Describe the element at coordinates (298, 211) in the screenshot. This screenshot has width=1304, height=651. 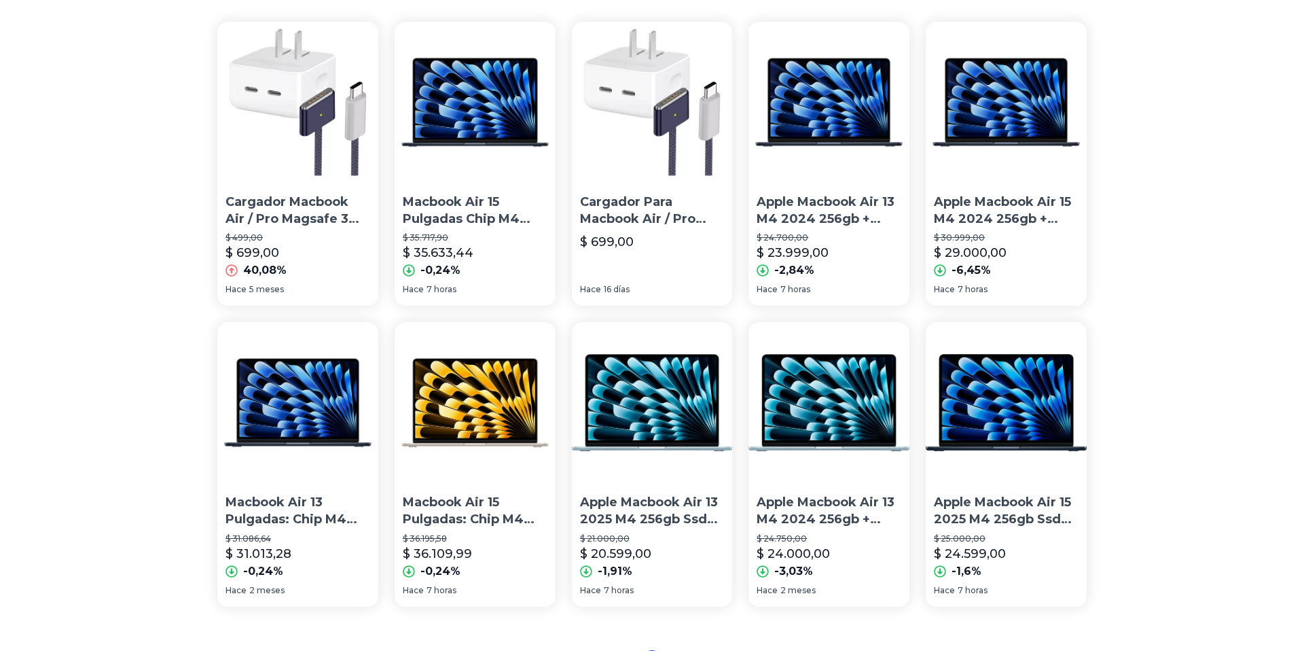
I see `p: Cargador Macbook Air / Pro Magsafe 3 M2 M3 M4 35w Usb-c Color Azul Medianoche` at that location.